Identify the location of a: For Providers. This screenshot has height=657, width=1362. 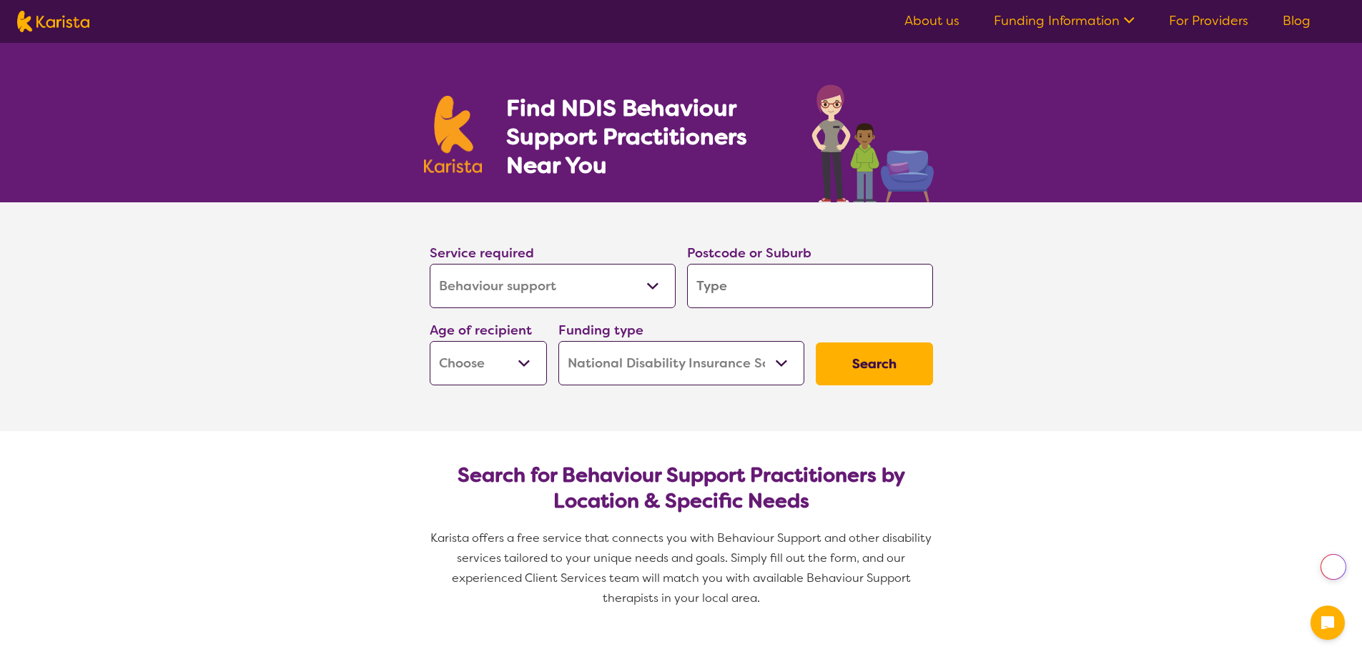
(1208, 21).